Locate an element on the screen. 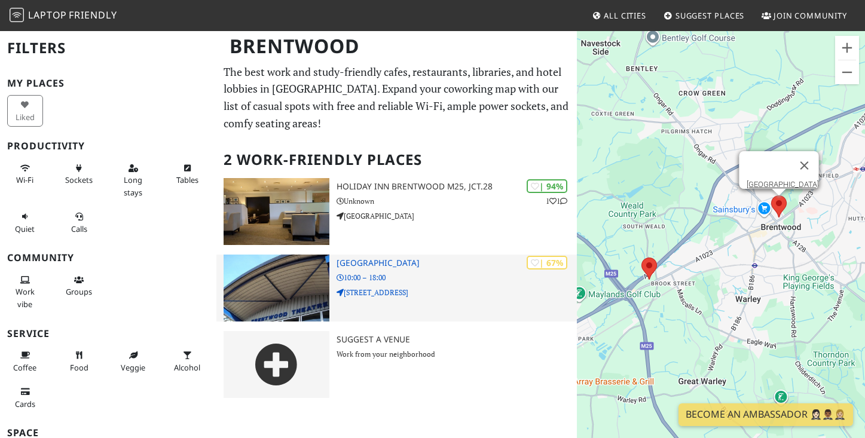  span: Credit cards is located at coordinates (25, 404).